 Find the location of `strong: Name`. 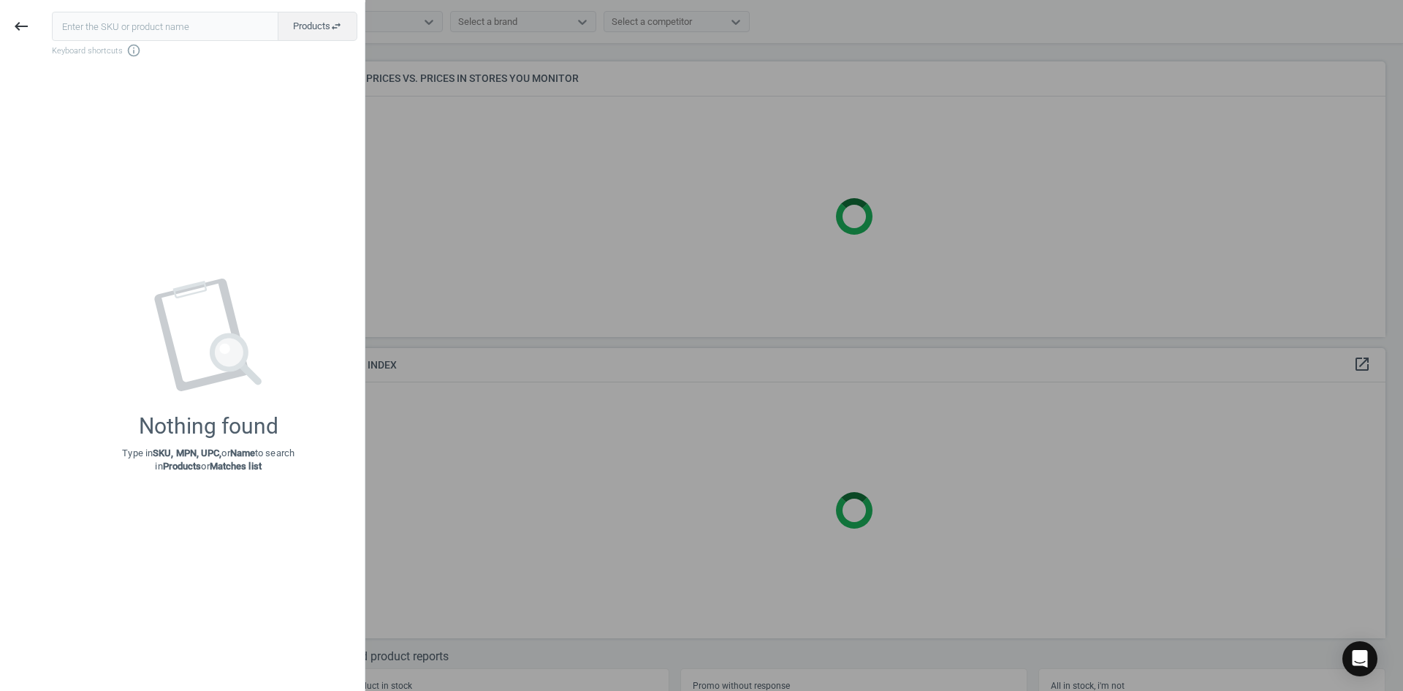

strong: Name is located at coordinates (243, 452).